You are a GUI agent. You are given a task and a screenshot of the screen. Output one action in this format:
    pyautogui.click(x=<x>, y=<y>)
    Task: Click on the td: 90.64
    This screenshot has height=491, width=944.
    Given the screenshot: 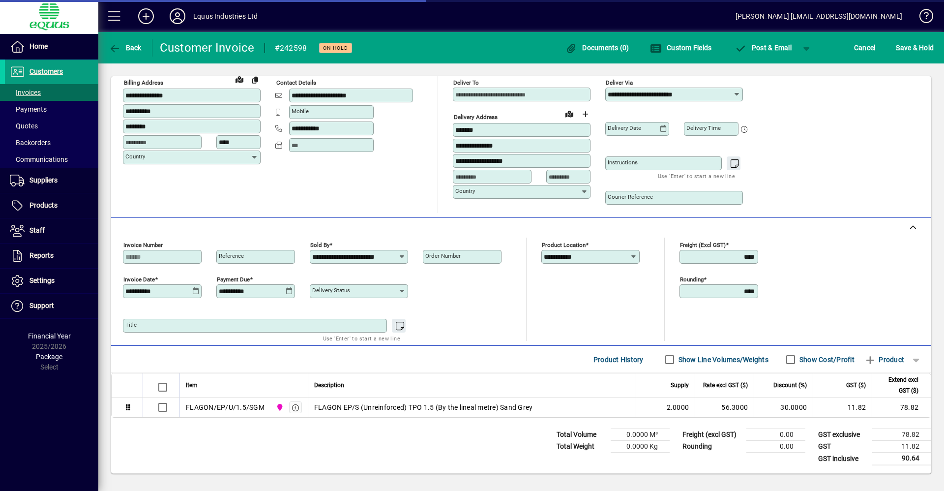 What is the action you would take?
    pyautogui.click(x=902, y=458)
    